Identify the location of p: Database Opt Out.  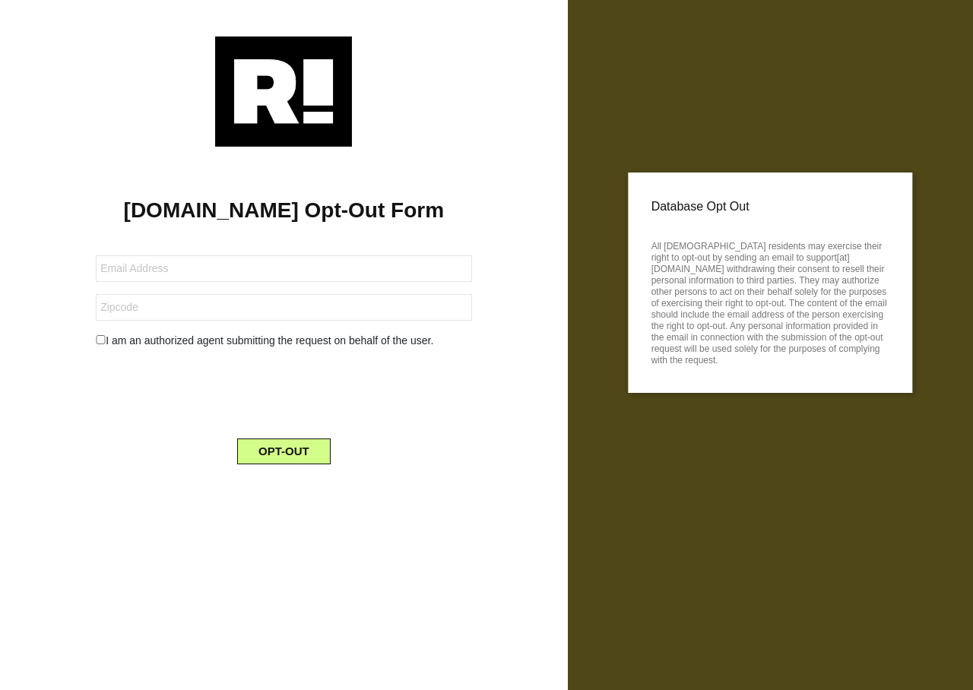
(770, 207).